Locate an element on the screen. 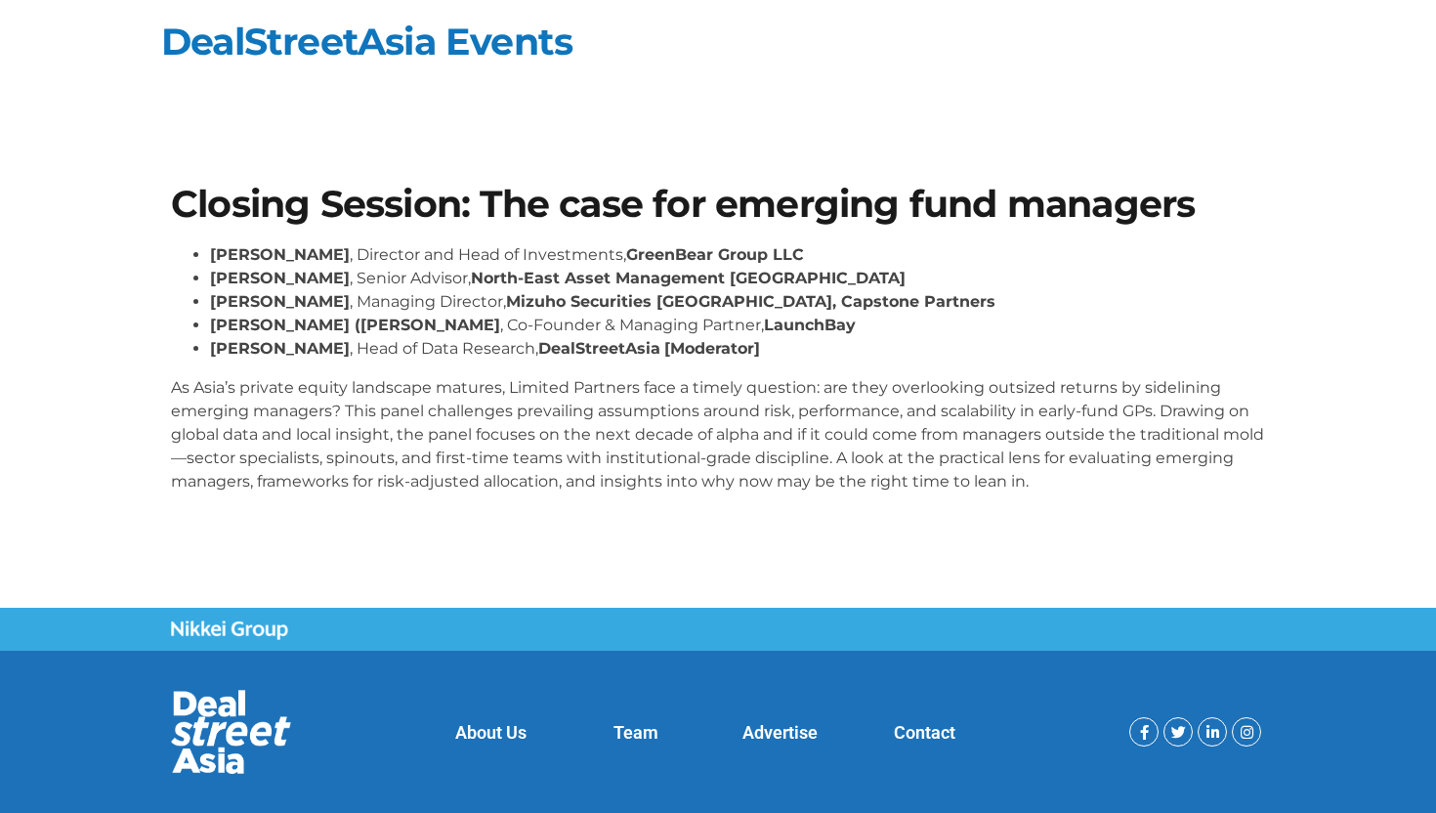  li: , Director and Head of Investments, is located at coordinates (738, 255).